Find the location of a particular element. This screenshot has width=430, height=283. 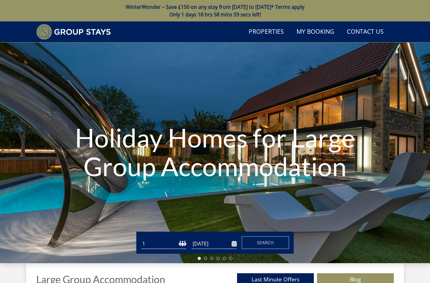

img: Group Stays is located at coordinates (73, 32).